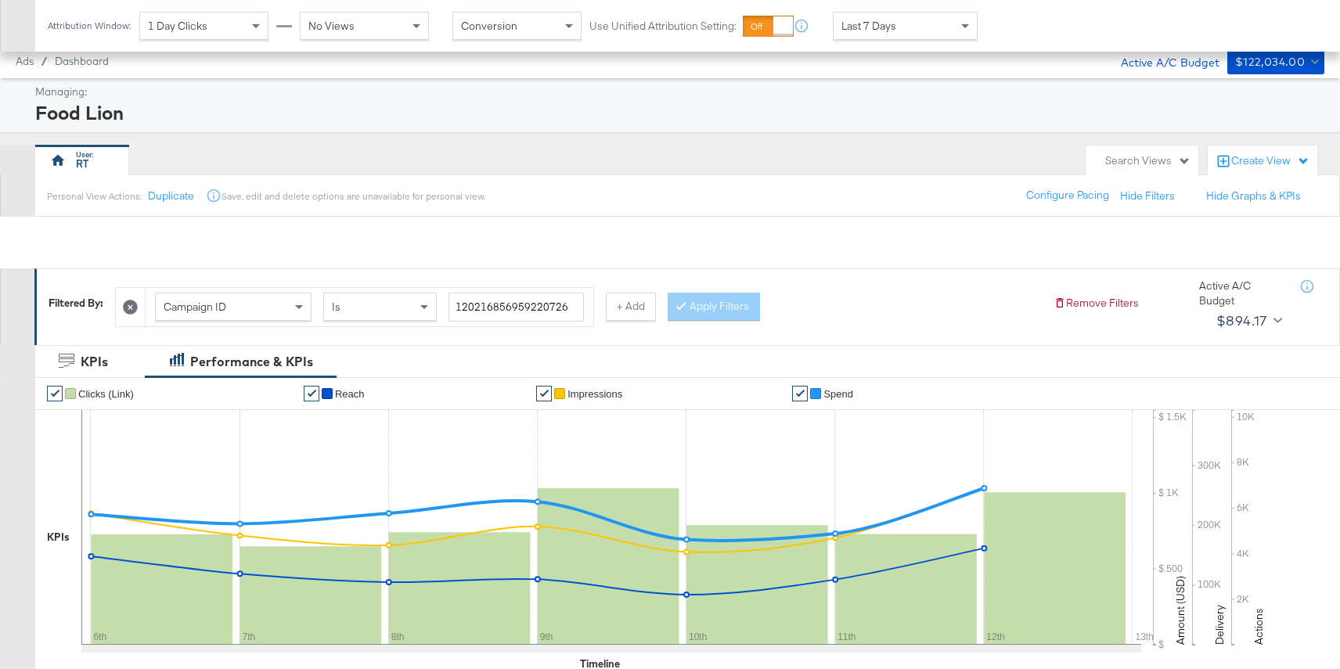 The height and width of the screenshot is (669, 1340). What do you see at coordinates (1253, 196) in the screenshot?
I see `button: Hide Graphs & KPIs` at bounding box center [1253, 196].